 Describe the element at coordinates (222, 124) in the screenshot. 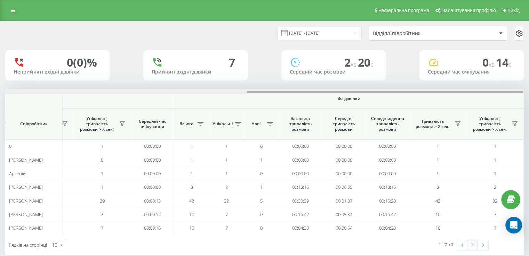

I see `span: Унікальні` at that location.